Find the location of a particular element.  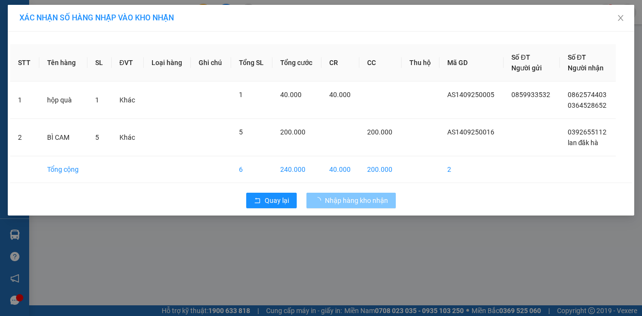

span: rollback is located at coordinates (257, 201).